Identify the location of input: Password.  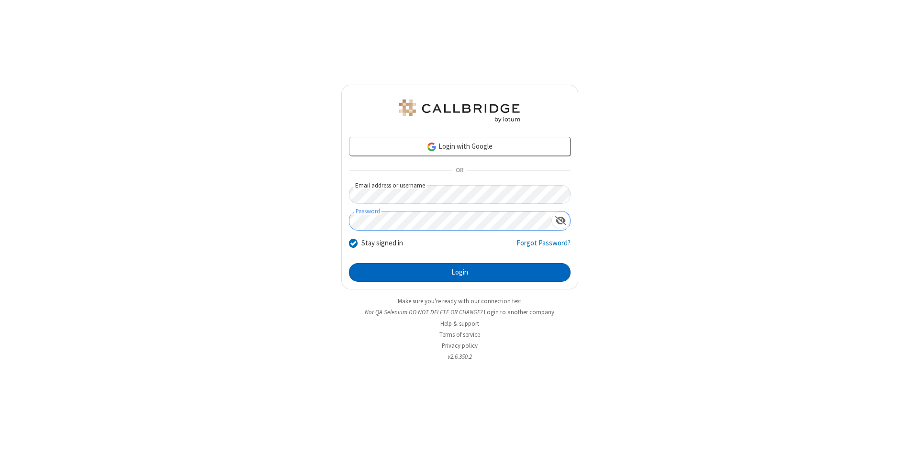
(450, 221).